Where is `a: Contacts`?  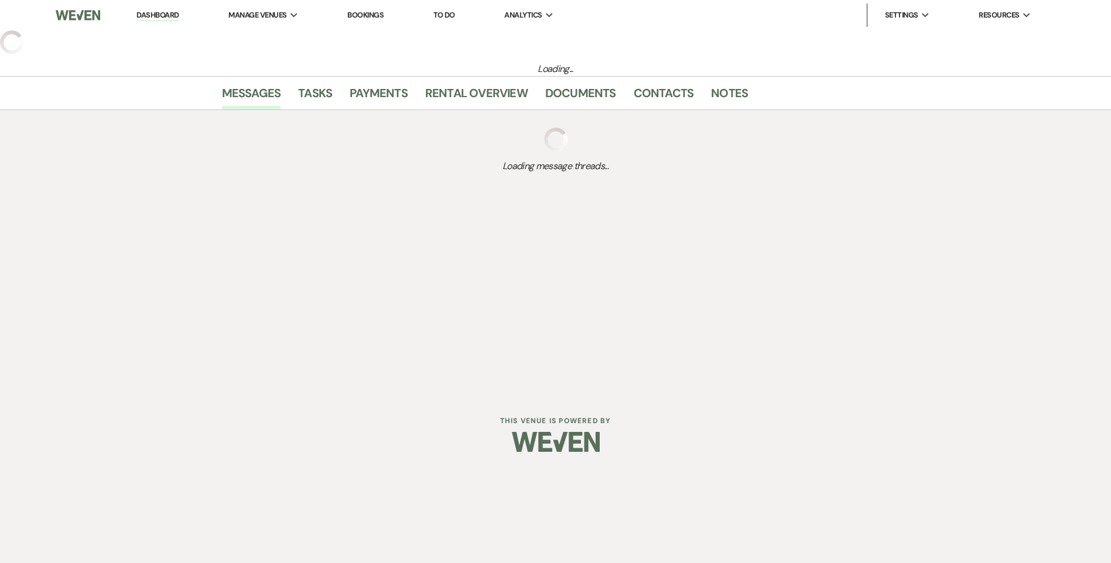
a: Contacts is located at coordinates (663, 97).